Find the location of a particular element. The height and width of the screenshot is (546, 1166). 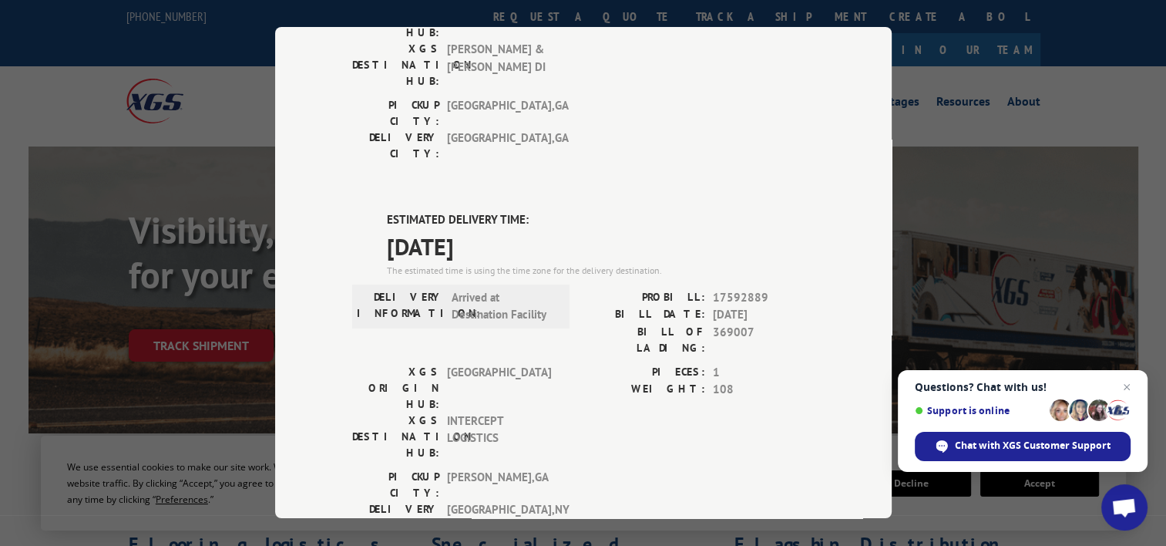

label: DELIVERY INFORMATION: is located at coordinates (400, 306).